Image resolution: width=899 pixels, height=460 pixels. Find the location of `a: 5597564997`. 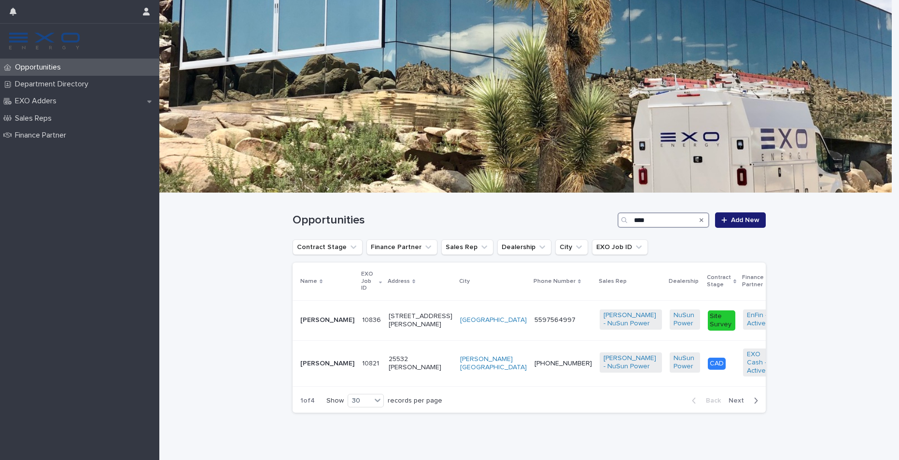

a: 5597564997 is located at coordinates (555, 320).